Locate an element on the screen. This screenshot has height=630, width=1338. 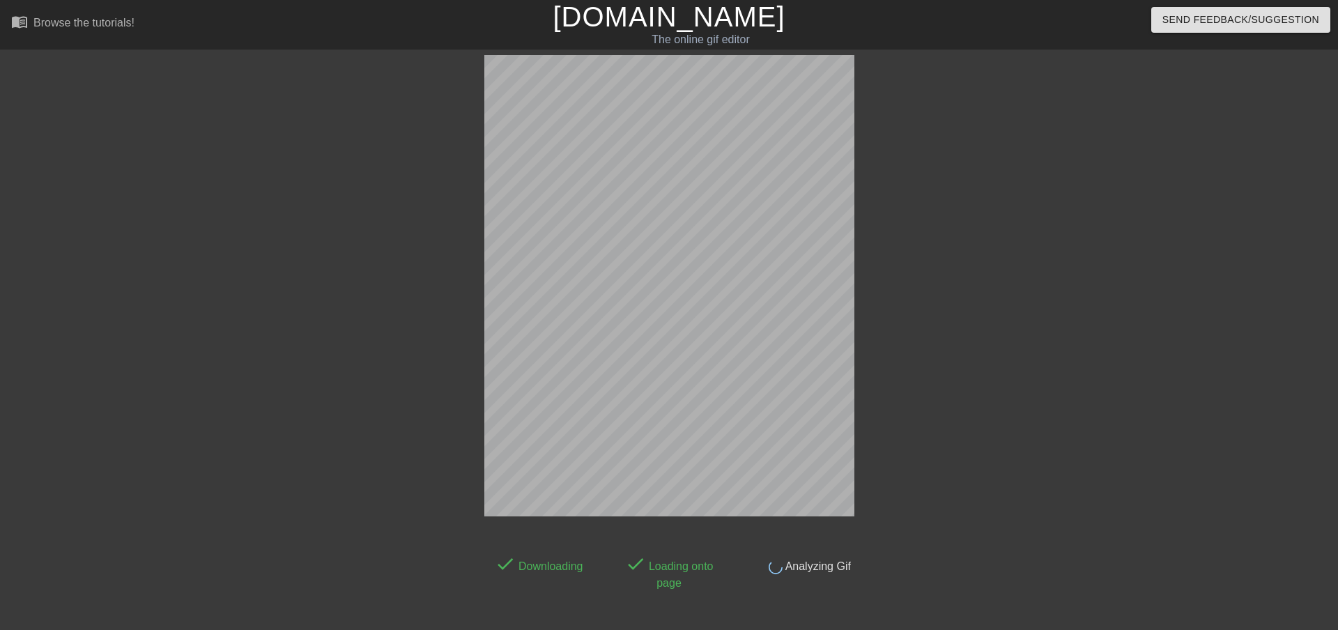
div: Browse the tutorials! is located at coordinates (84, 22).